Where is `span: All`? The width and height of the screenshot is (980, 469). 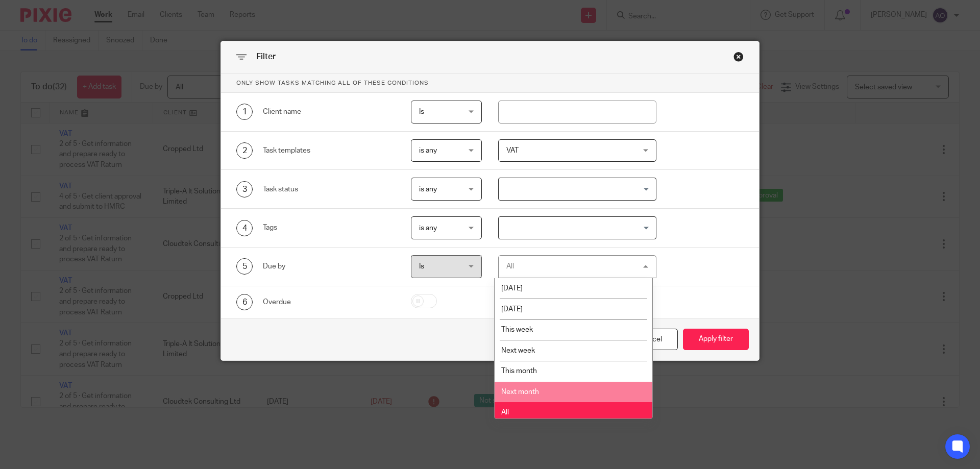 span: All is located at coordinates (505, 413).